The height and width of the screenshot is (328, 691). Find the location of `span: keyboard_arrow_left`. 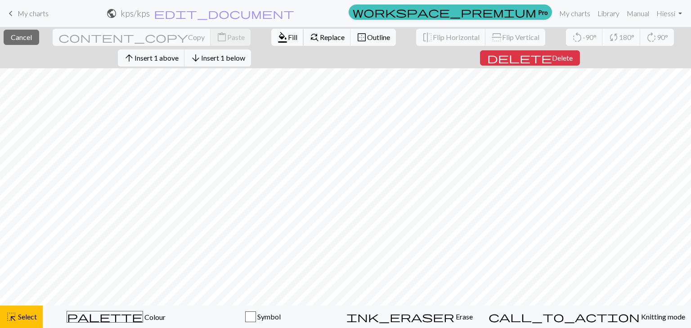

span: keyboard_arrow_left is located at coordinates (11, 13).